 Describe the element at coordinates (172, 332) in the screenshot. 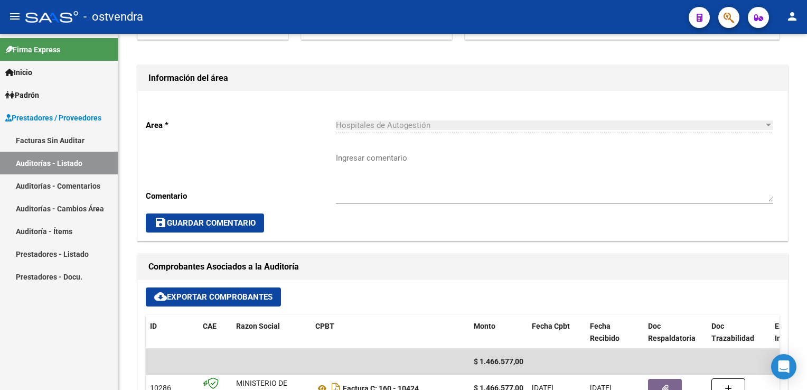

I see `datatable-header-cell: ID` at that location.